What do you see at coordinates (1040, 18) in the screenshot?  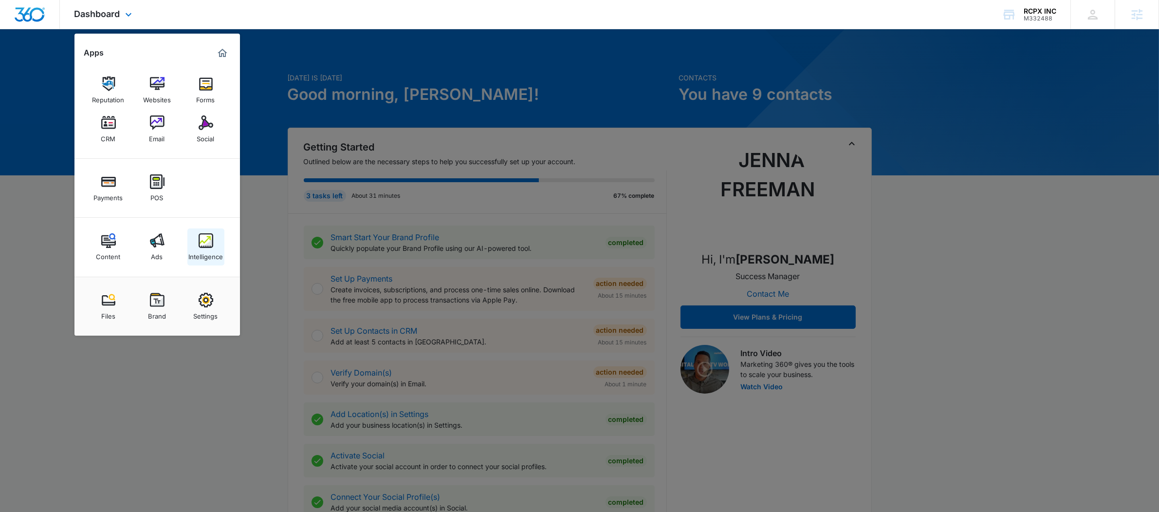 I see `div: account id` at bounding box center [1040, 18].